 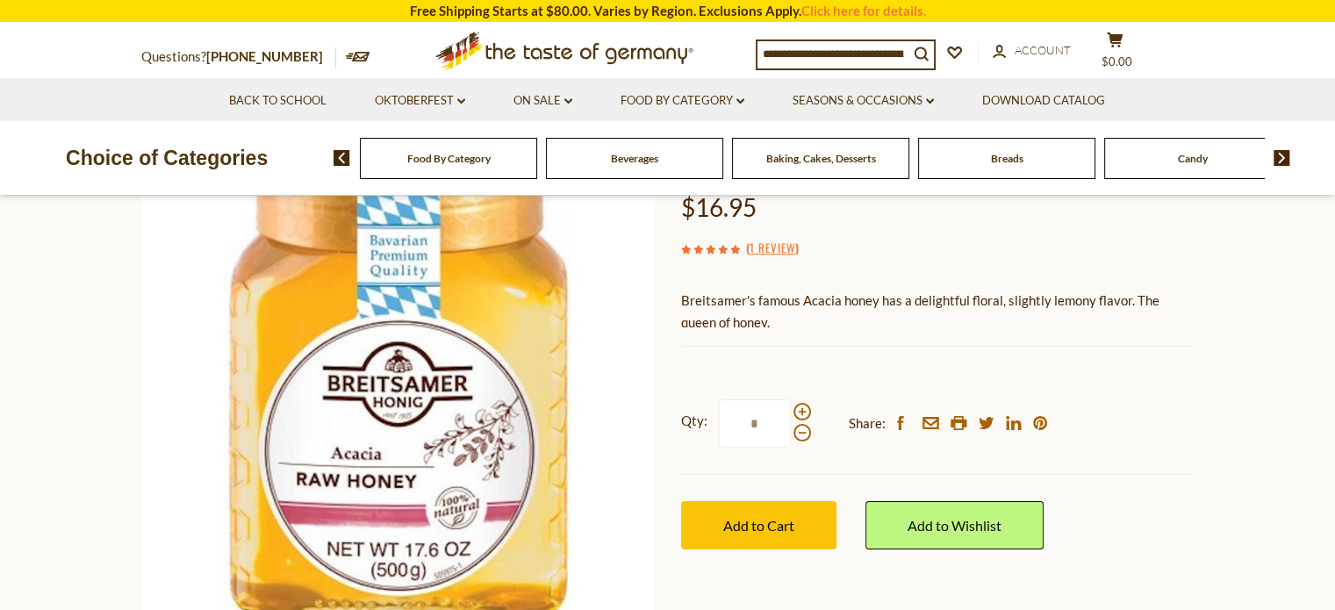 What do you see at coordinates (448, 158) in the screenshot?
I see `span: Food By Category` at bounding box center [448, 158].